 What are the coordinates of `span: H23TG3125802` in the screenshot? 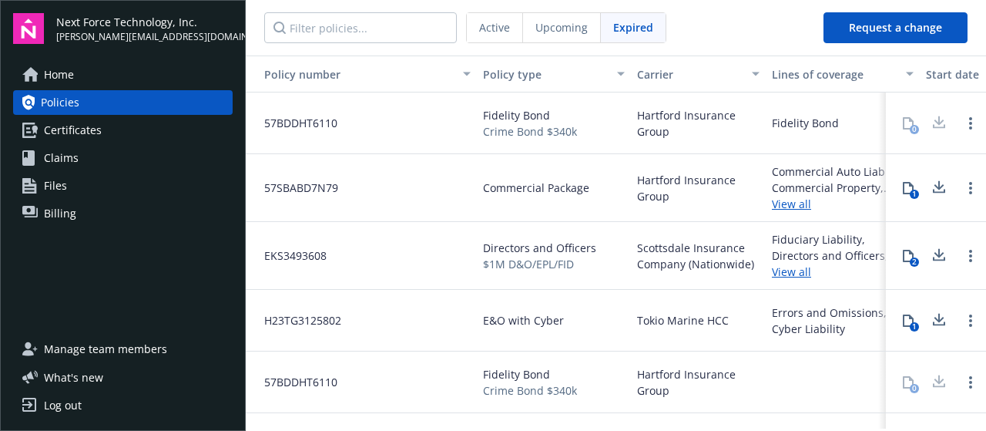 It's located at (297, 320).